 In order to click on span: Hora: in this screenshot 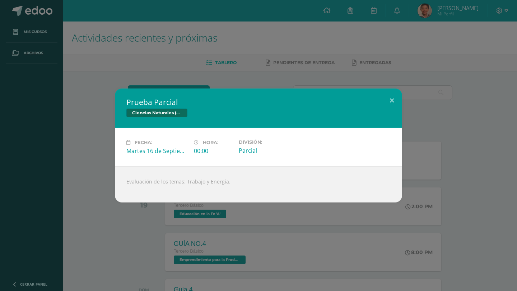, I will do `click(210, 143)`.